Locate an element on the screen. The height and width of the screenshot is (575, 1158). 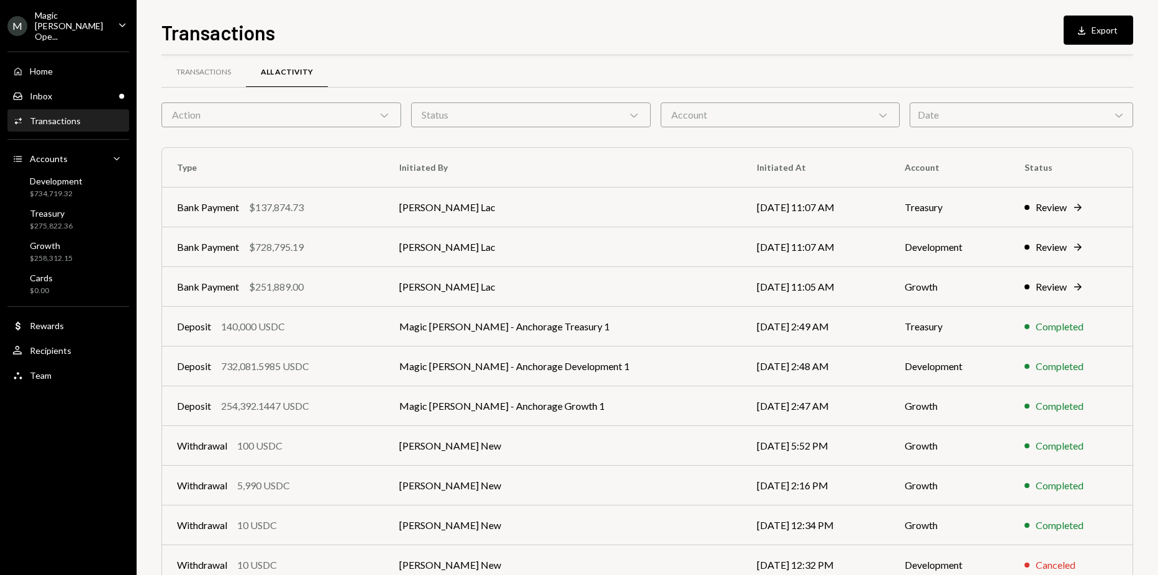
div: $728,795.19 is located at coordinates (276, 247).